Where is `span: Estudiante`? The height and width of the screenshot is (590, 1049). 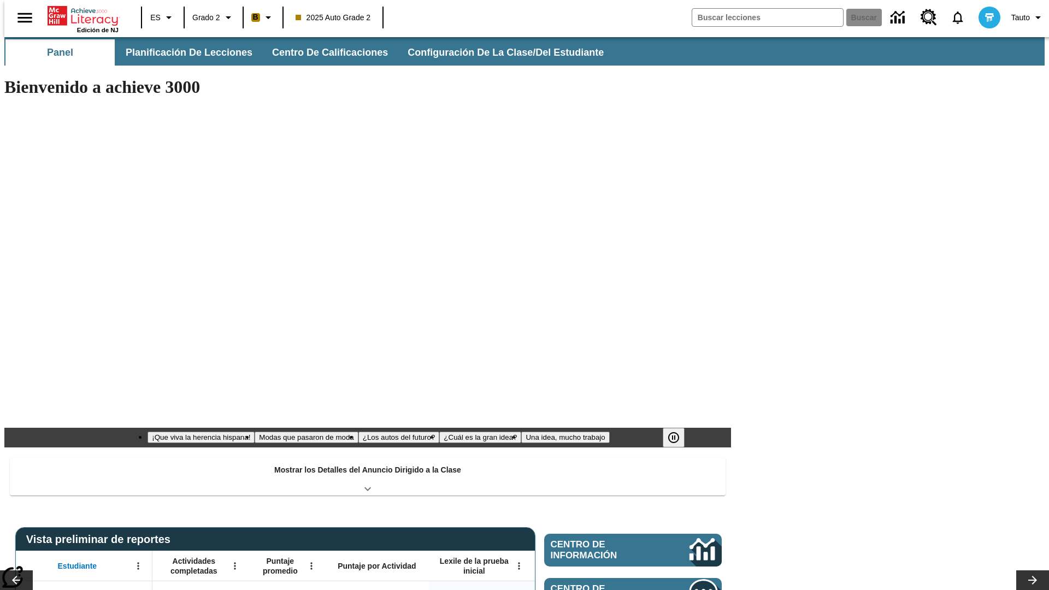 span: Estudiante is located at coordinates (78, 566).